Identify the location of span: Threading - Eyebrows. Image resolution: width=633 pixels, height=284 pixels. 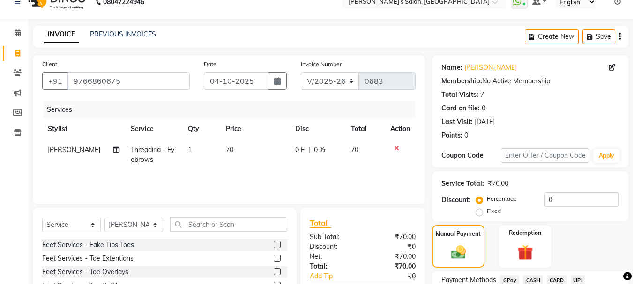
(152, 155).